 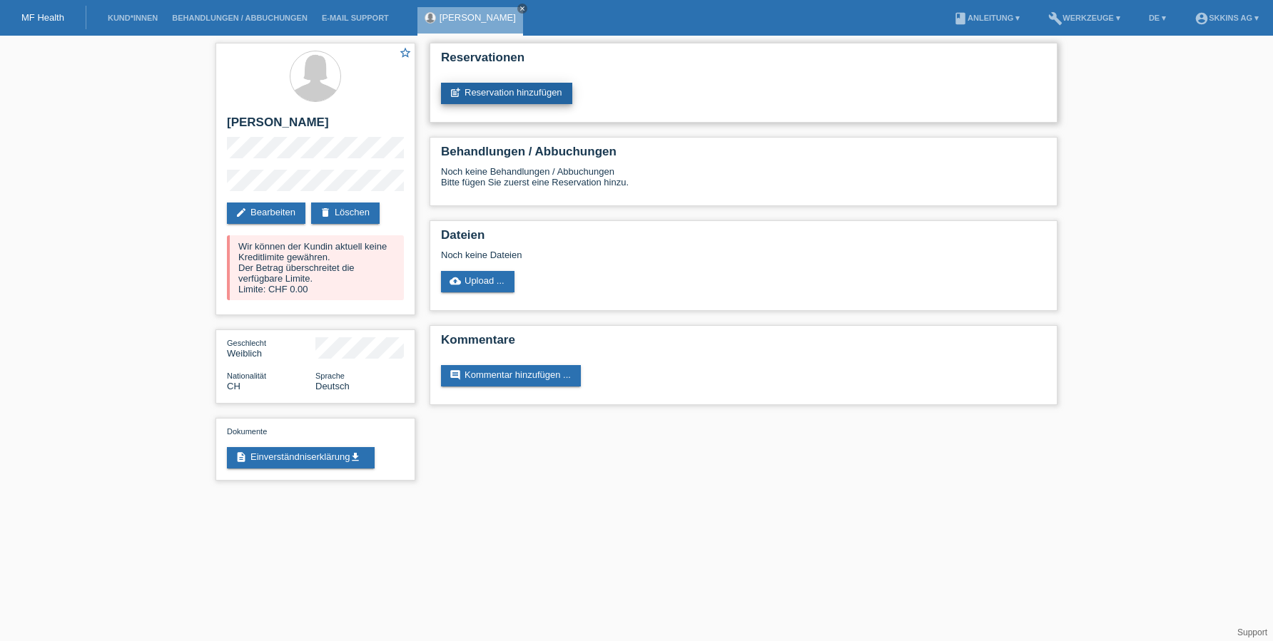 I want to click on i: book, so click(x=960, y=19).